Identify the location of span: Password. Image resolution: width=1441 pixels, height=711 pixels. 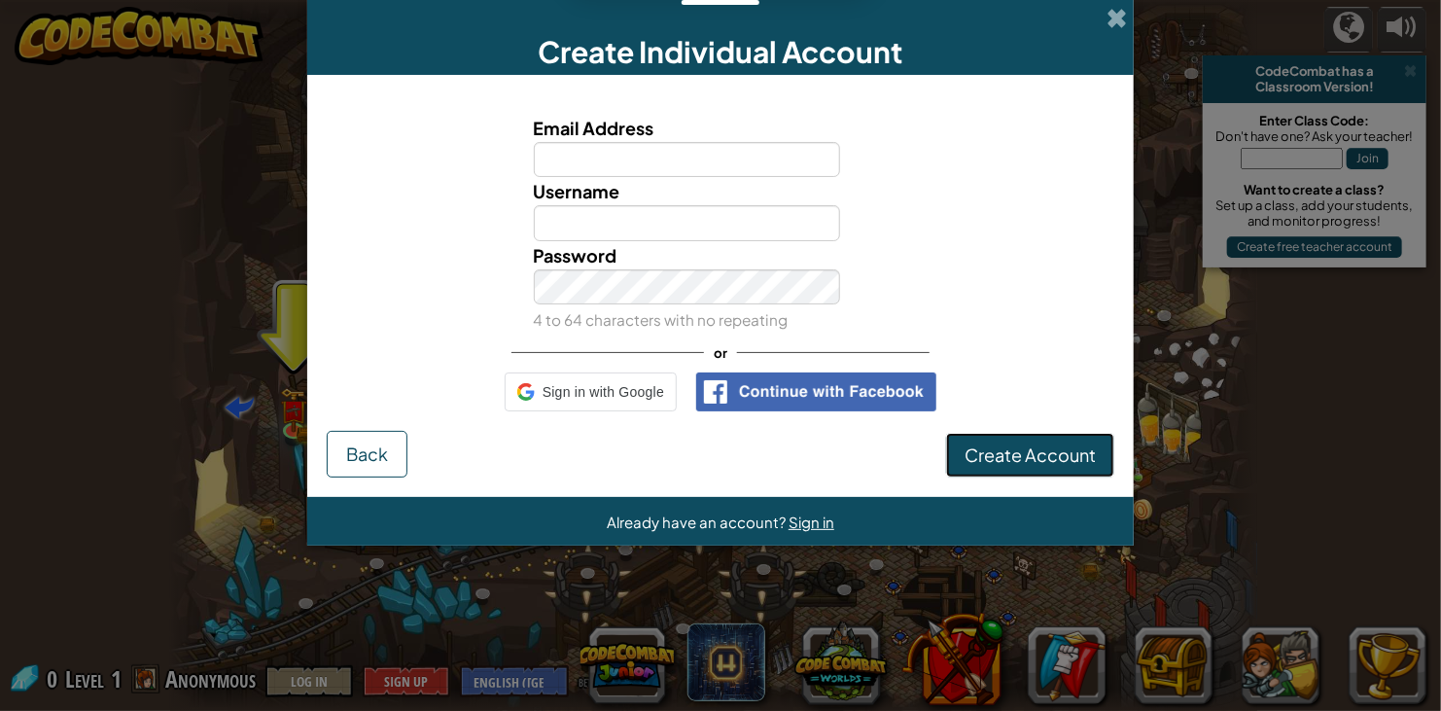
(576, 255).